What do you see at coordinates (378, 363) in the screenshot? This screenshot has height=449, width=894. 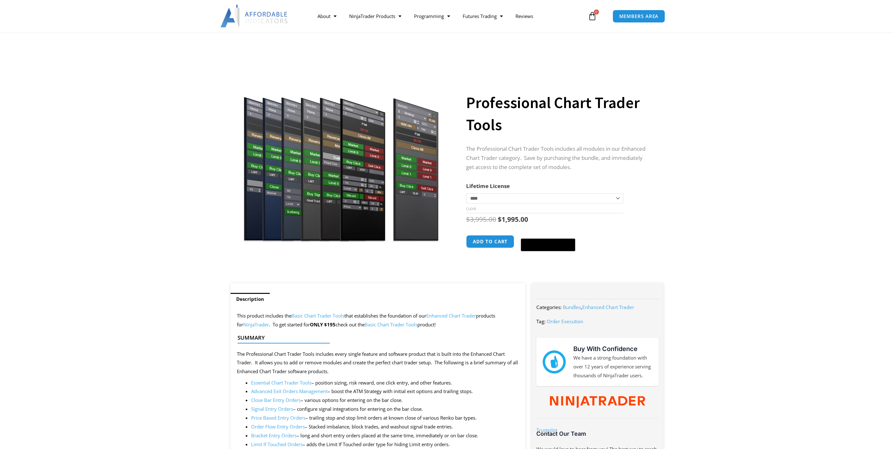 I see `p: The Professional Chart Trader Tools includes every single feature and software product that is bu...` at bounding box center [378, 363].